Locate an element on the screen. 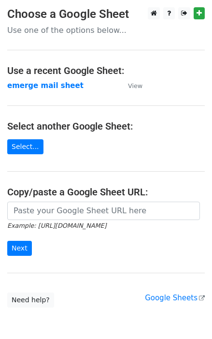 This screenshot has width=212, height=339. a: Google Sheets is located at coordinates (175, 298).